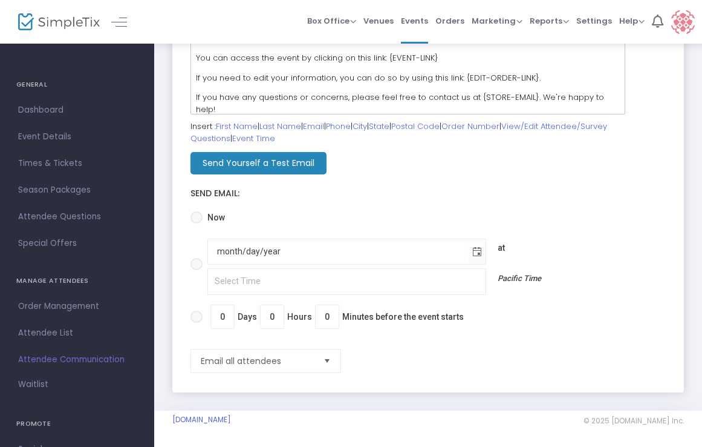 Image resolution: width=702 pixels, height=447 pixels. What do you see at coordinates (77, 190) in the screenshot?
I see `span: Season Packages` at bounding box center [77, 190].